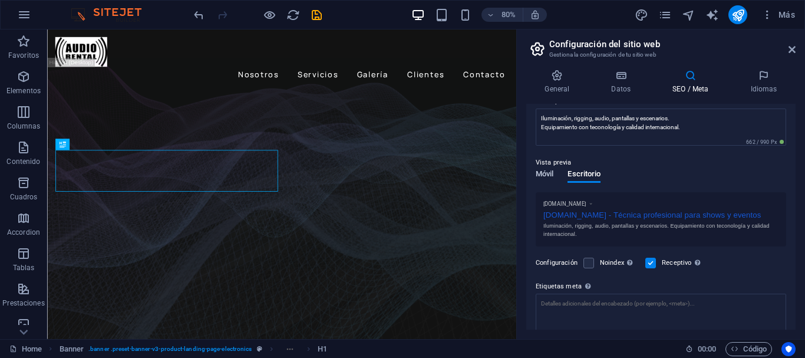 The width and height of the screenshot is (805, 358). Describe the element at coordinates (748, 349) in the screenshot. I see `button: Código` at that location.